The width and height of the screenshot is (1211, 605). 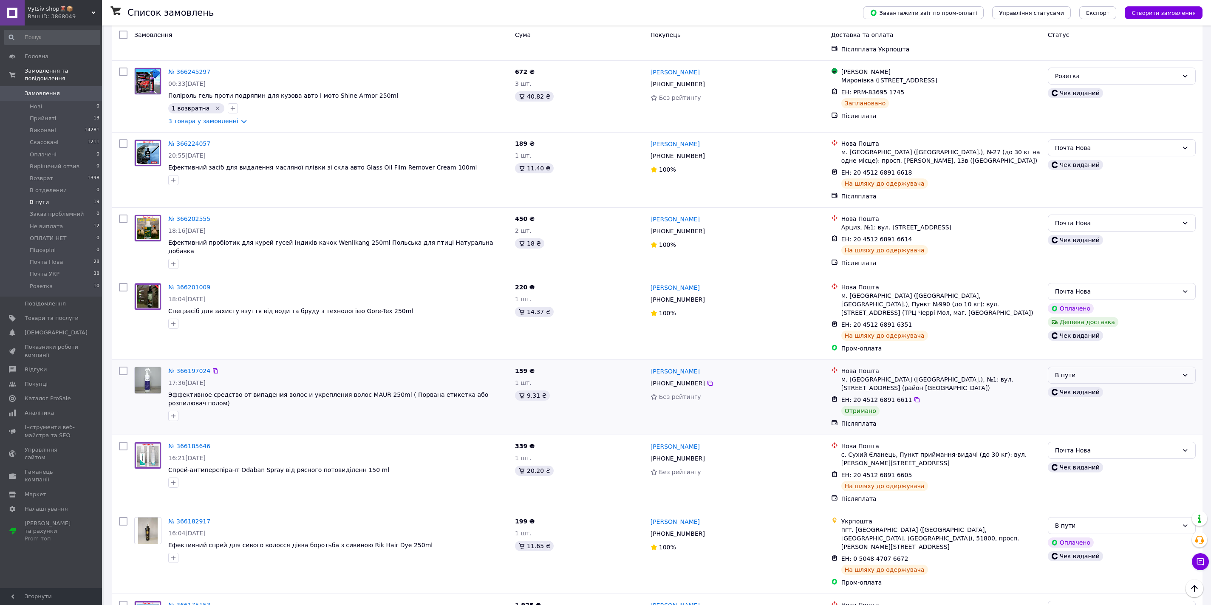 What do you see at coordinates (42, 250) in the screenshot?
I see `span: Підозрілі` at bounding box center [42, 250].